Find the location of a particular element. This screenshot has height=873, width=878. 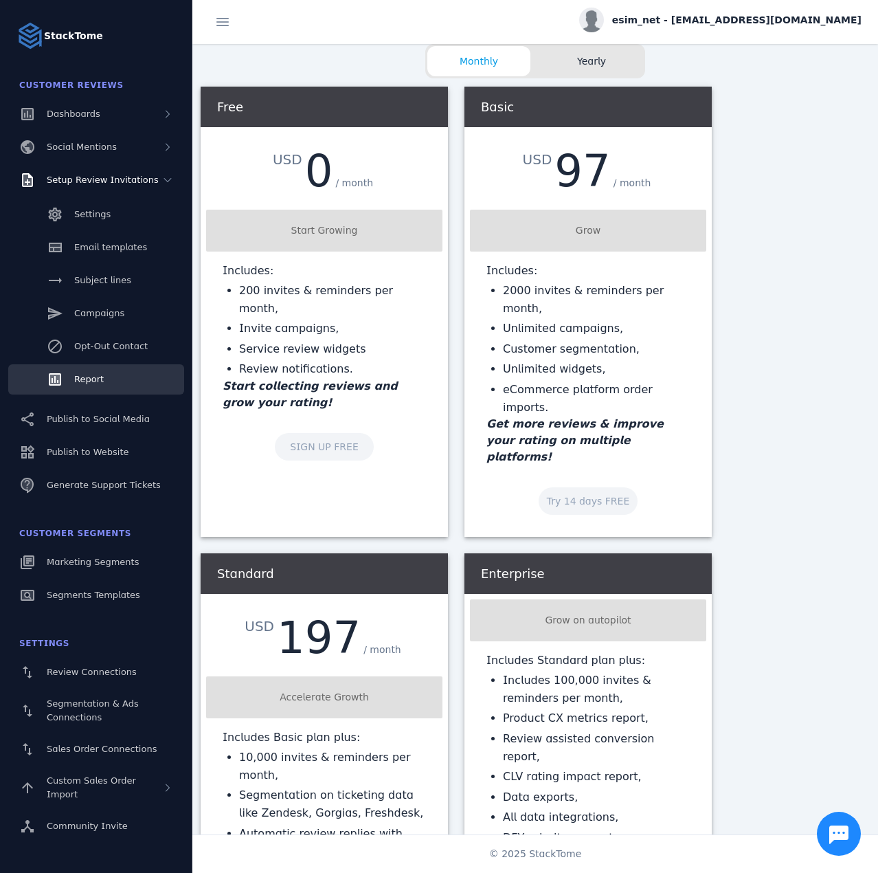

span: Publish to Website is located at coordinates (87, 452).